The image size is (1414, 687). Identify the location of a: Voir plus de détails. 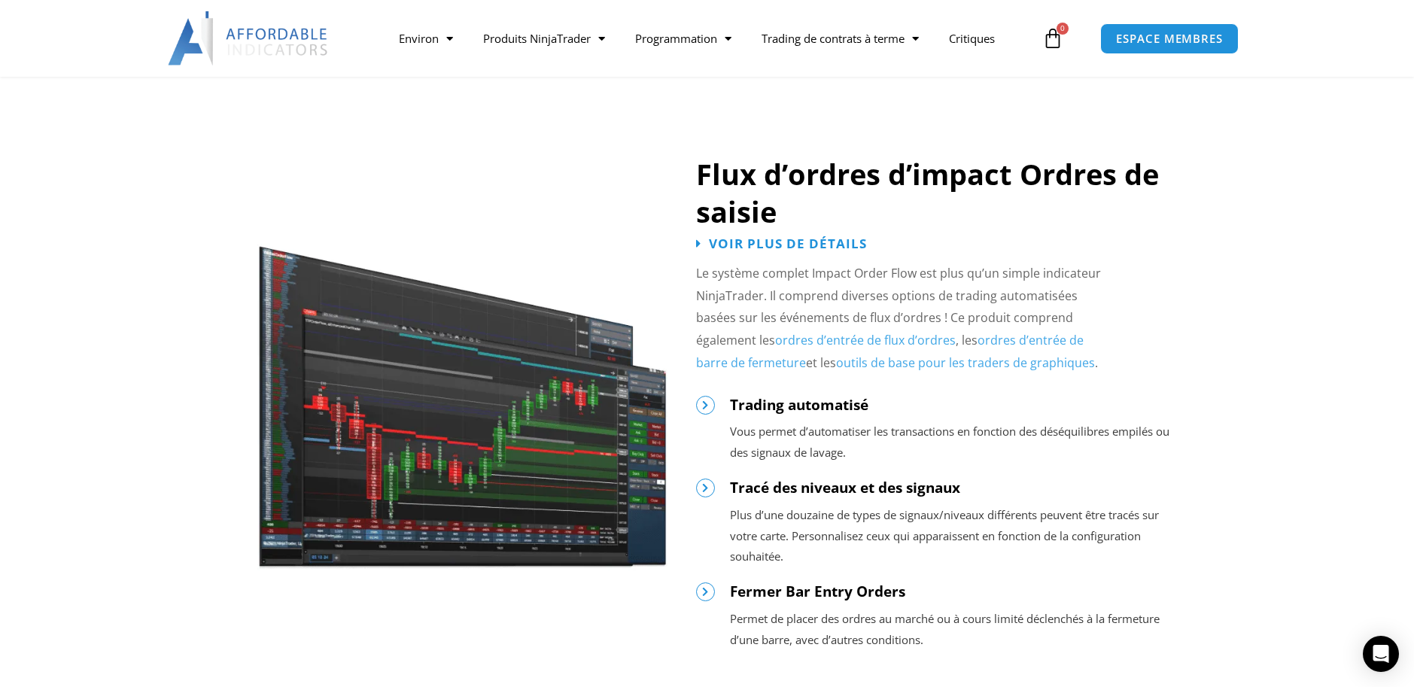
(781, 243).